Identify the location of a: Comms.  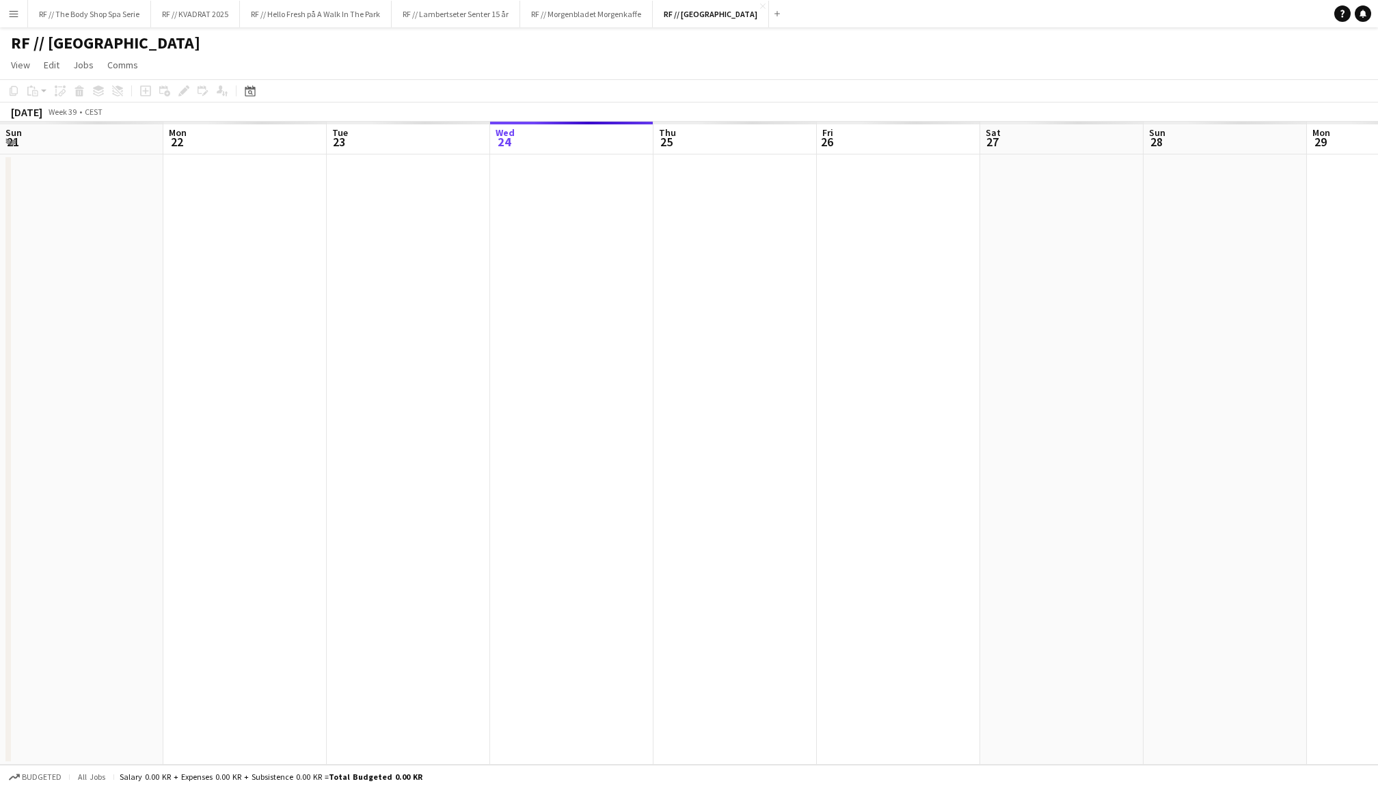
(122, 65).